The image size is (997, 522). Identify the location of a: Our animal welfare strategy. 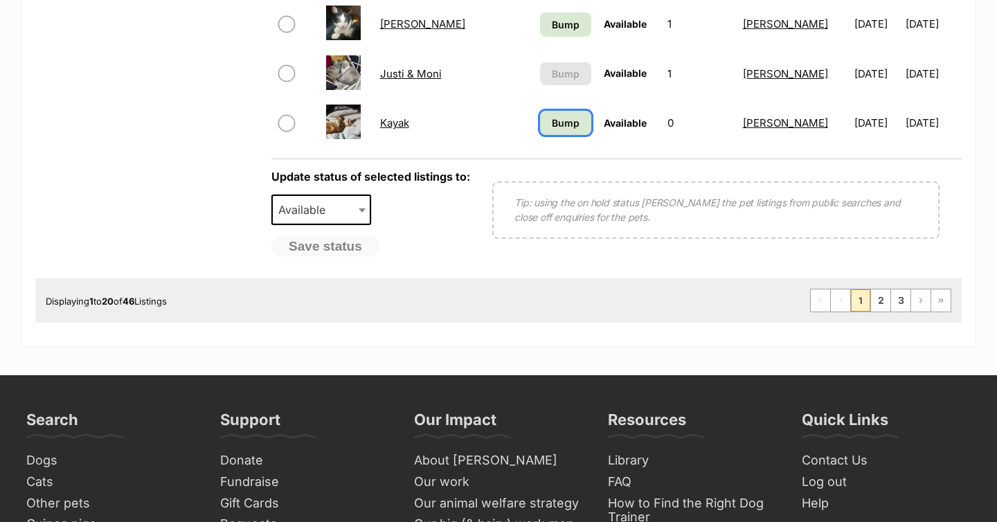
(499, 503).